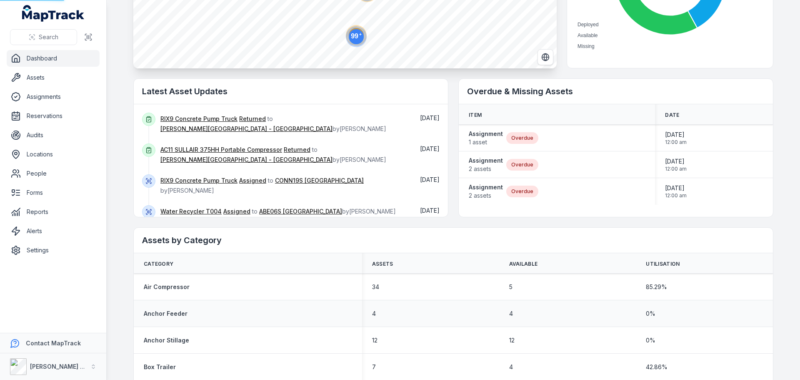 The height and width of the screenshot is (380, 800). Describe the element at coordinates (160, 367) in the screenshot. I see `a: Box Trailer` at that location.